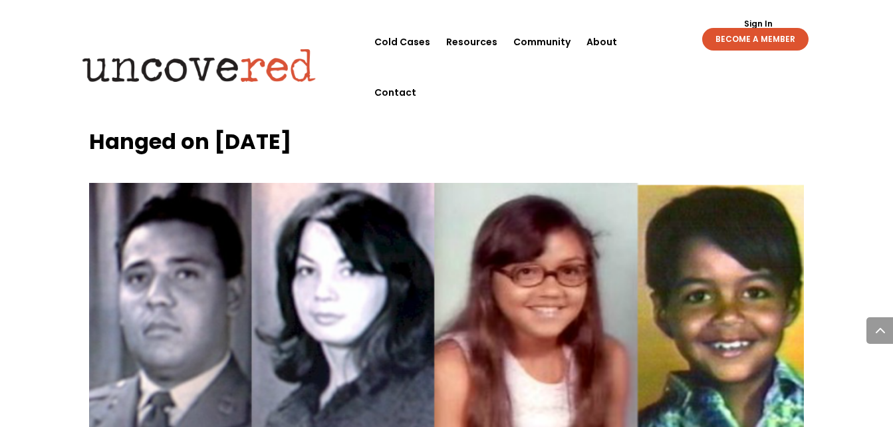 The height and width of the screenshot is (427, 893). What do you see at coordinates (472, 42) in the screenshot?
I see `a: Resources` at bounding box center [472, 42].